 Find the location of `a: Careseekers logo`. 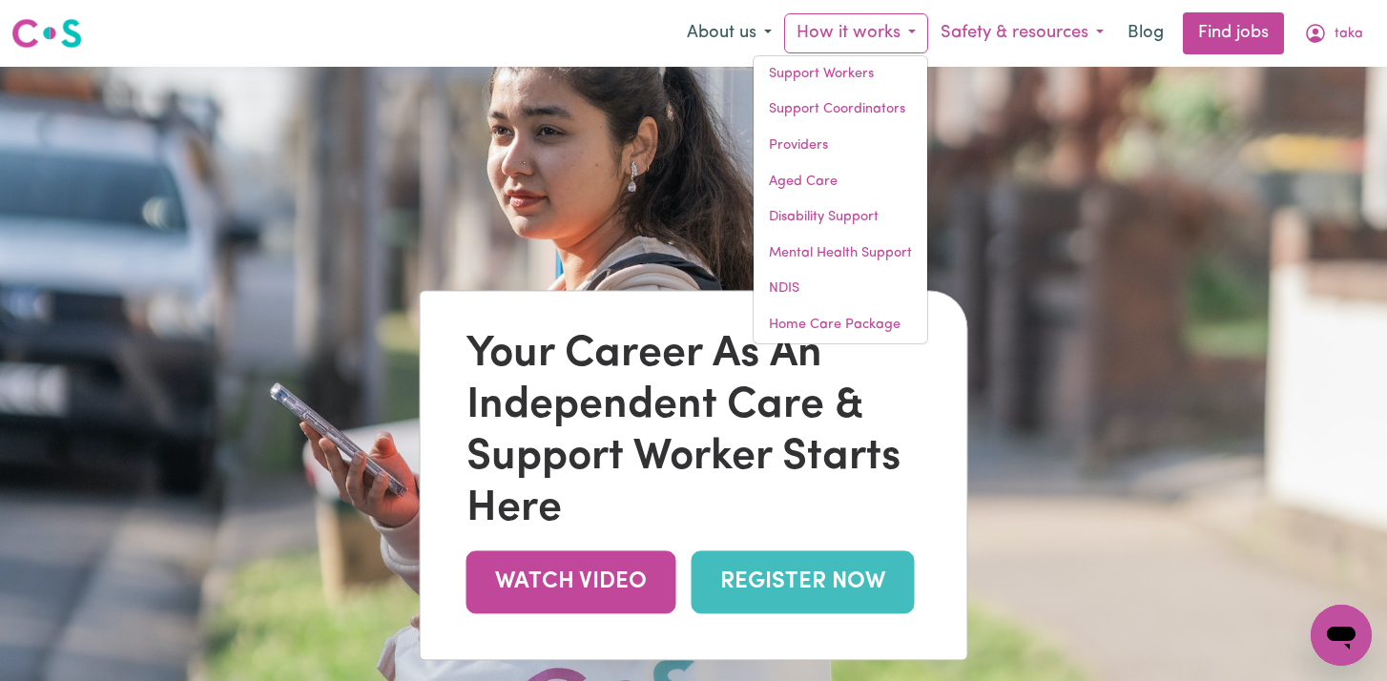

a: Careseekers logo is located at coordinates (47, 33).